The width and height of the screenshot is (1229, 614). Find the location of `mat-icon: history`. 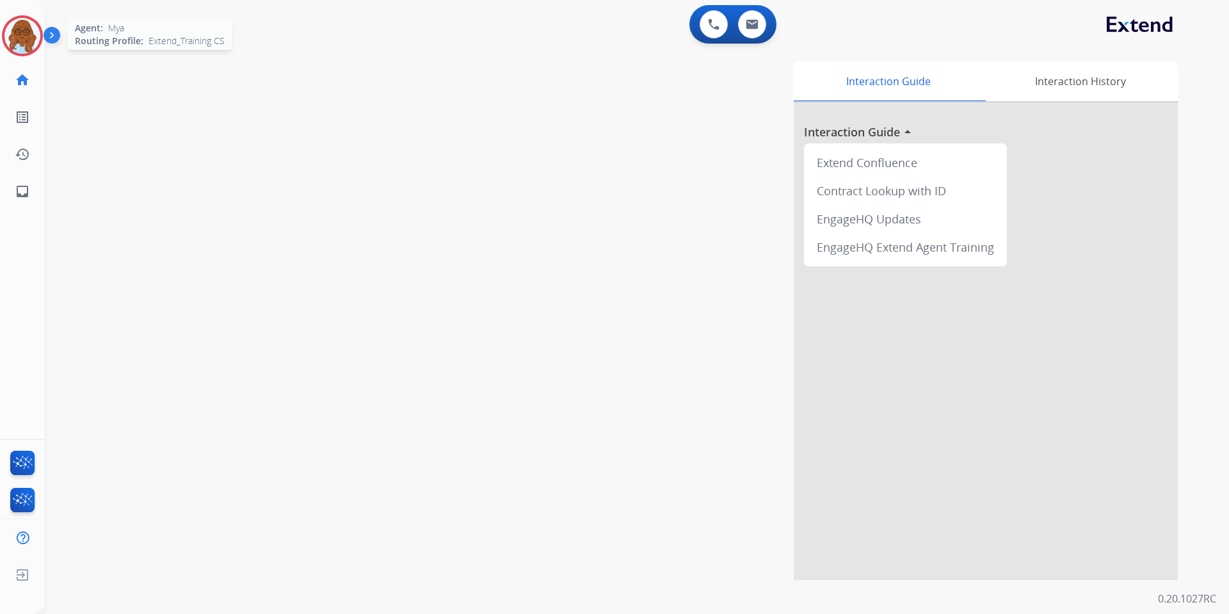

mat-icon: history is located at coordinates (22, 154).